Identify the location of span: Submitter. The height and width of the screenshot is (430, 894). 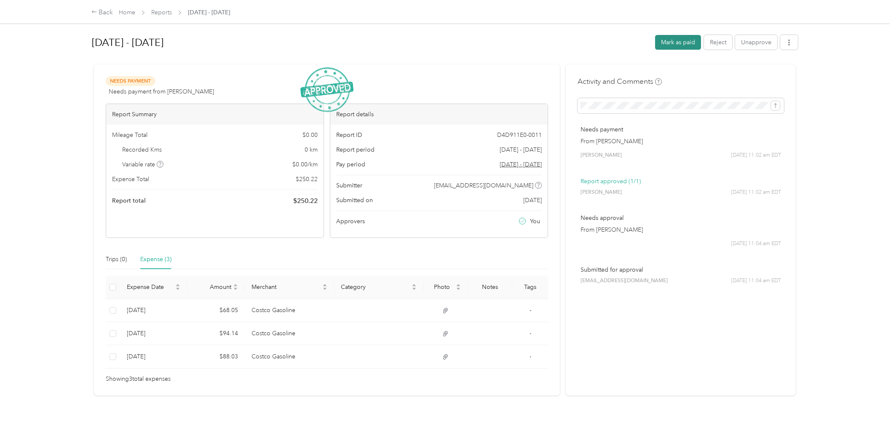
(349, 185).